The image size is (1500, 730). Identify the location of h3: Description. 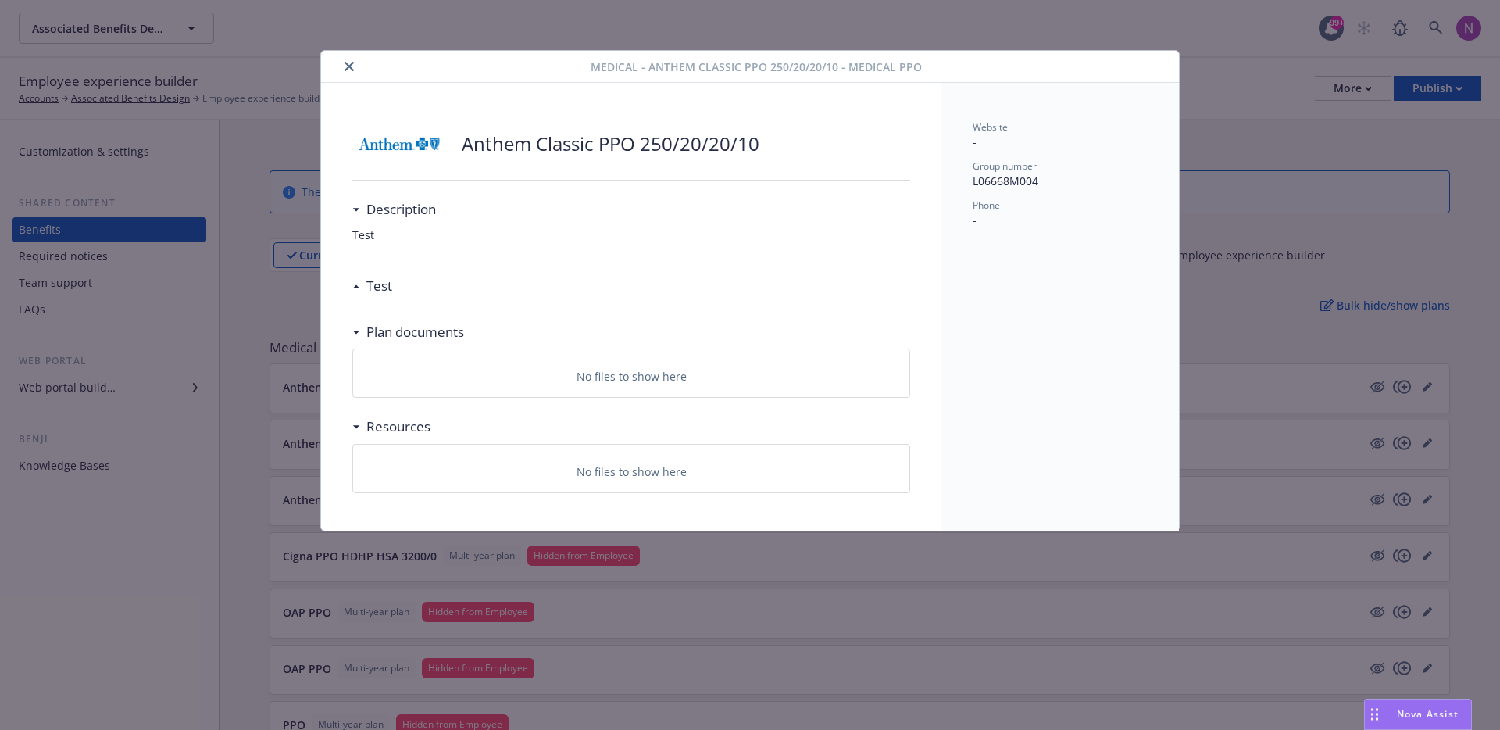
(401, 209).